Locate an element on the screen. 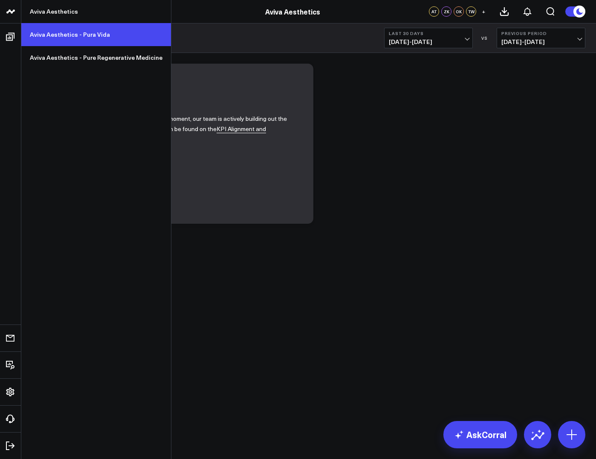  a: Aviva Aesthetics - Pure Regenerative Medicine is located at coordinates (96, 58).